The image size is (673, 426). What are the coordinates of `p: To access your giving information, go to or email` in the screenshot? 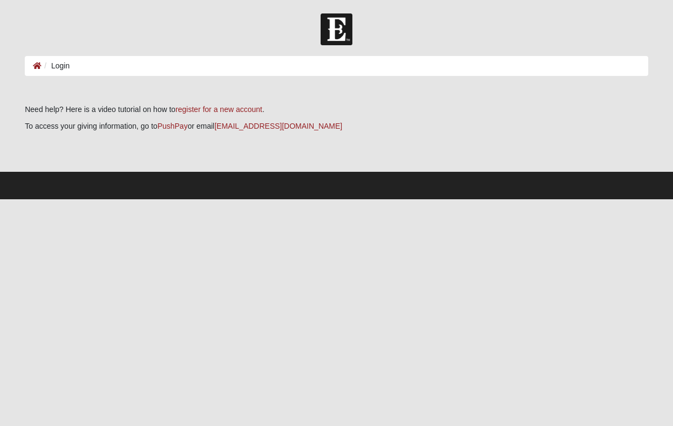 It's located at (336, 126).